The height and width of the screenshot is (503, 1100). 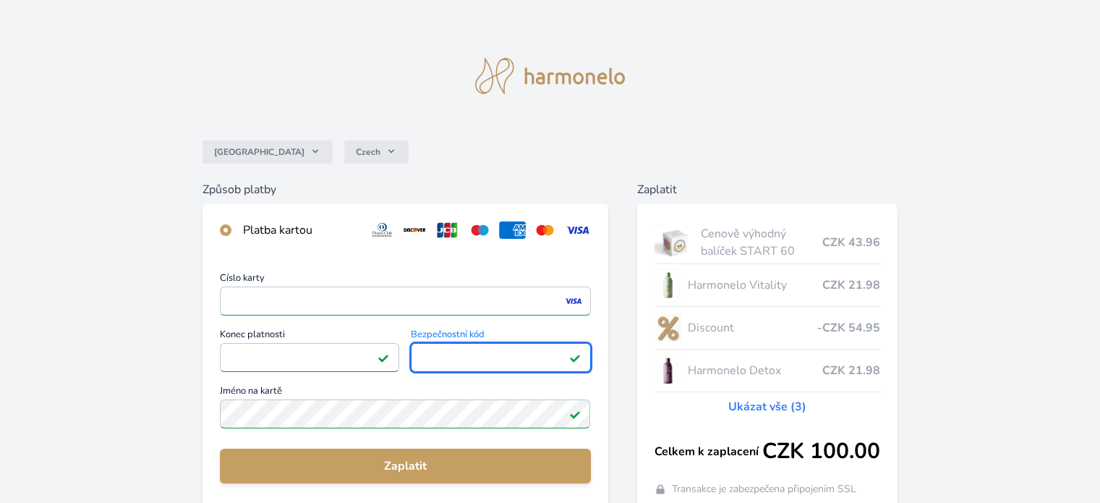 What do you see at coordinates (447, 230) in the screenshot?
I see `img: jcb.svg` at bounding box center [447, 230].